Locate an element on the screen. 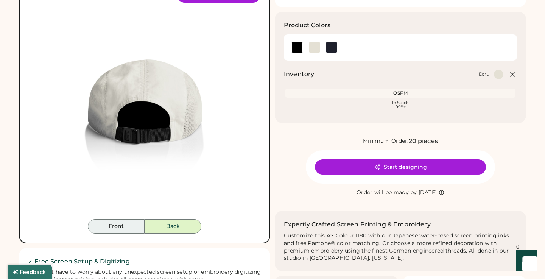  h2: Expertly Crafted Screen Printing & Embroidery is located at coordinates (357, 224).